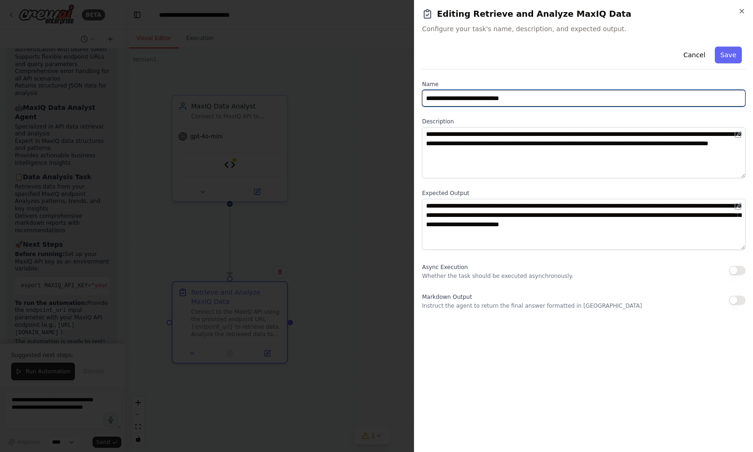 Image resolution: width=753 pixels, height=452 pixels. Describe the element at coordinates (584, 14) in the screenshot. I see `h2: Editing Retrieve and Analyze MaxIQ Data` at that location.